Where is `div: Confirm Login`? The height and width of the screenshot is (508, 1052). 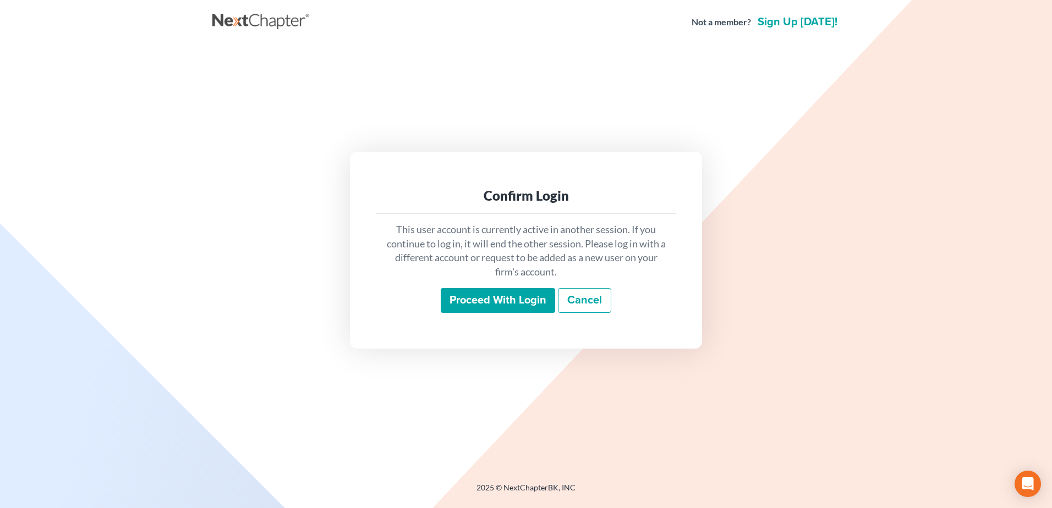 div: Confirm Login is located at coordinates (526, 196).